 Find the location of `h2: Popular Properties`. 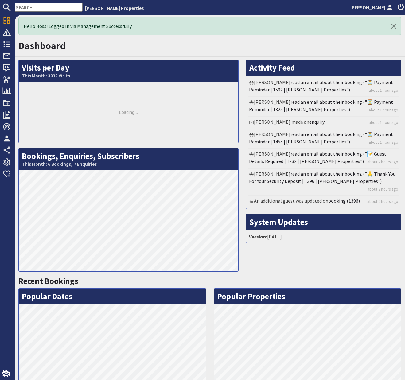

h2: Popular Properties is located at coordinates (308, 297).